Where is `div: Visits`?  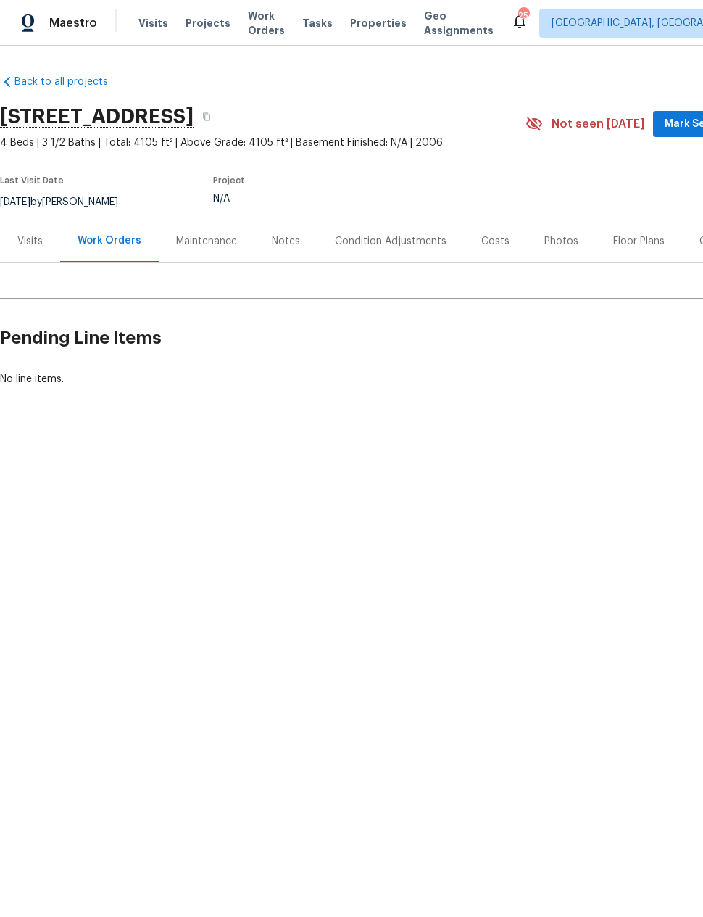 div: Visits is located at coordinates (30, 242).